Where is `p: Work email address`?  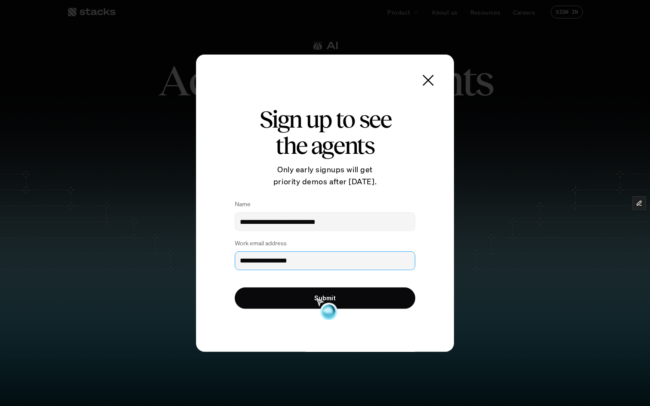
p: Work email address is located at coordinates (260, 243).